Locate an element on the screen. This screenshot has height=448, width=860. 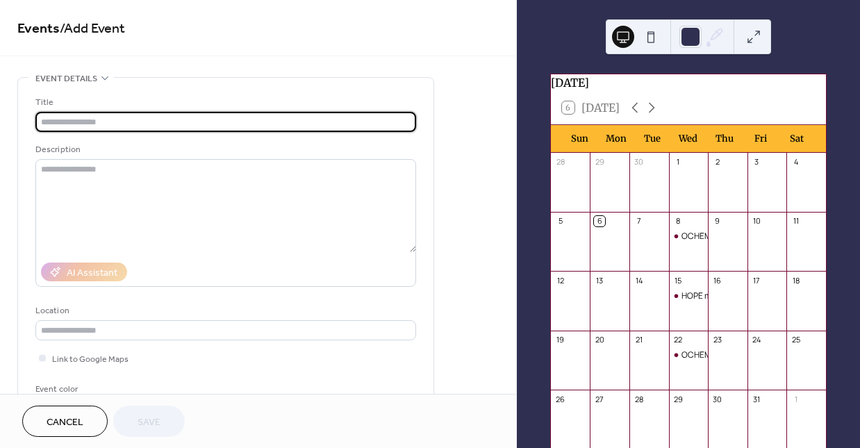
div: 3 is located at coordinates (756, 162).